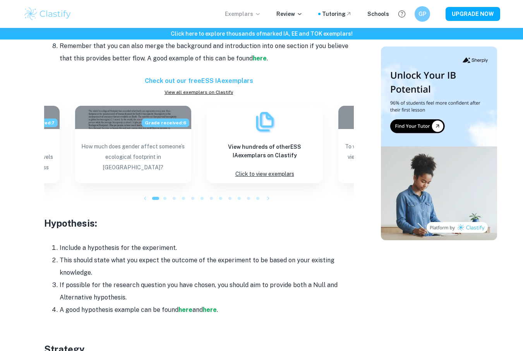 This screenshot has height=351, width=523. Describe the element at coordinates (133, 144) in the screenshot. I see `a: Blog exemplar: How much does gender affect someone’s ecGrade received:6How much does gender affec...` at that location.